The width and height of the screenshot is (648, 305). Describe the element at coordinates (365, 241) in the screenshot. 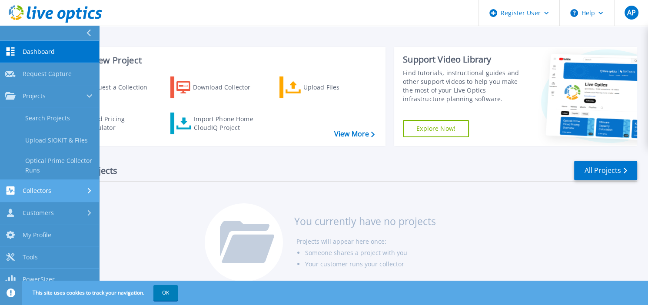

I see `li: Projects will appear here once:` at that location.